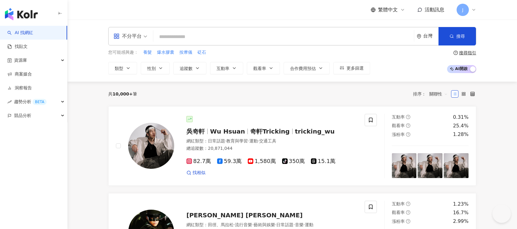 The width and height of the screenshot is (517, 229). Describe the element at coordinates (243, 224) in the screenshot. I see `span: 流行音樂` at that location.